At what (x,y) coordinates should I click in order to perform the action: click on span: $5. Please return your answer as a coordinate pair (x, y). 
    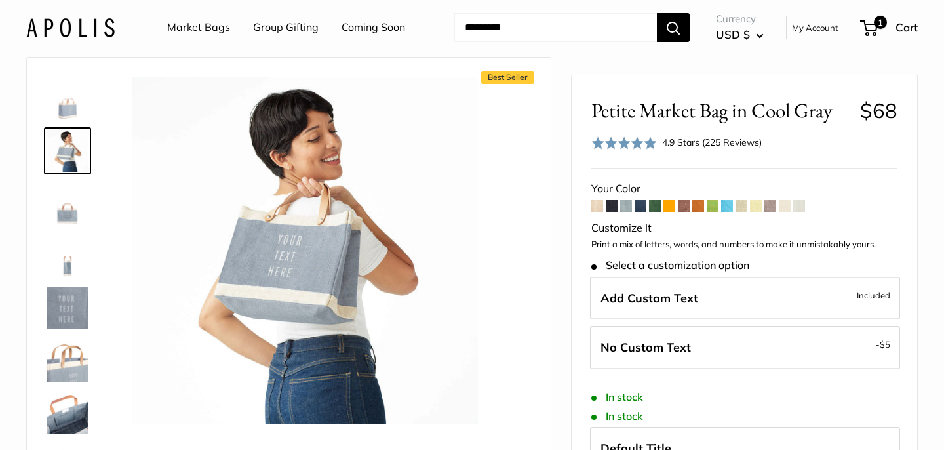
    Looking at the image, I should click on (885, 344).